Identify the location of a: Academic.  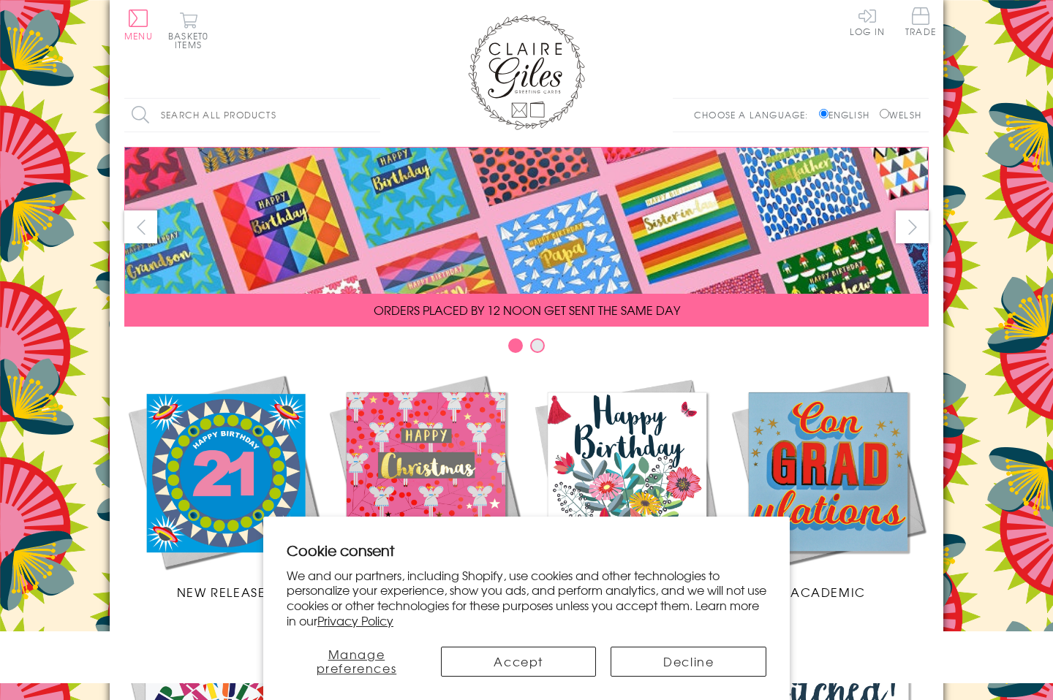
(828, 486).